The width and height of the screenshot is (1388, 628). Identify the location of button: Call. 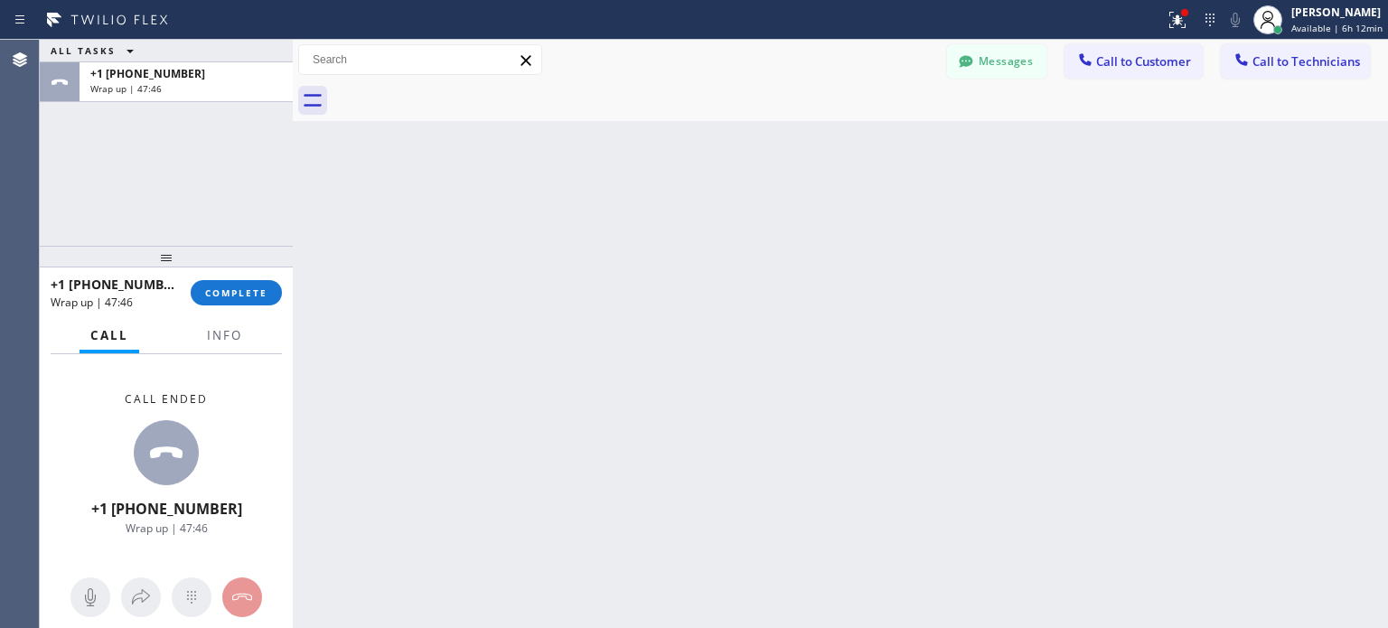
(109, 335).